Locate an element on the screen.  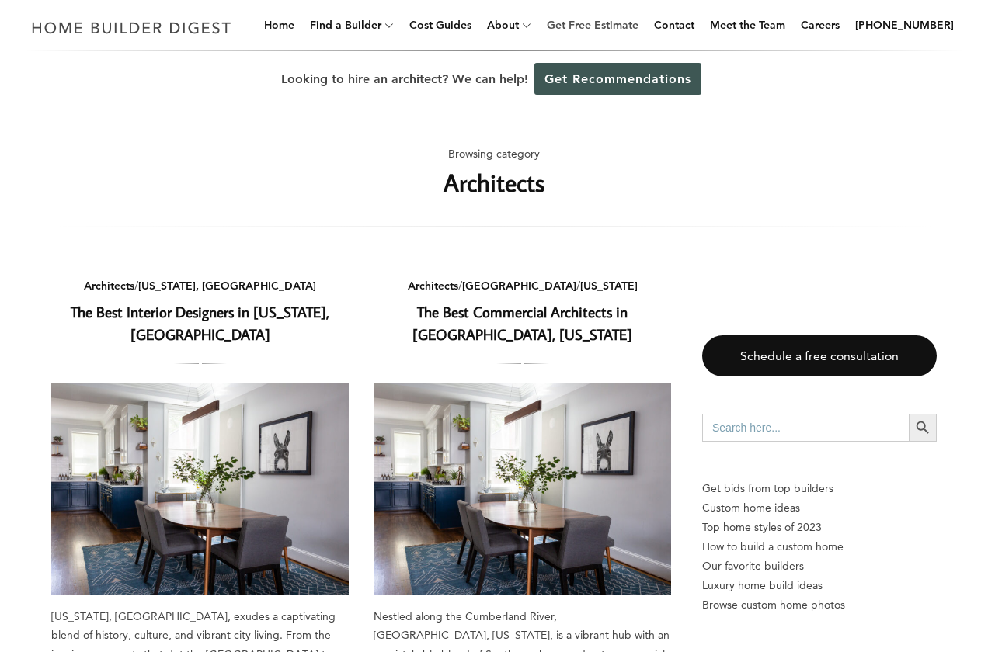
p: Custom home ideas is located at coordinates (819, 508).